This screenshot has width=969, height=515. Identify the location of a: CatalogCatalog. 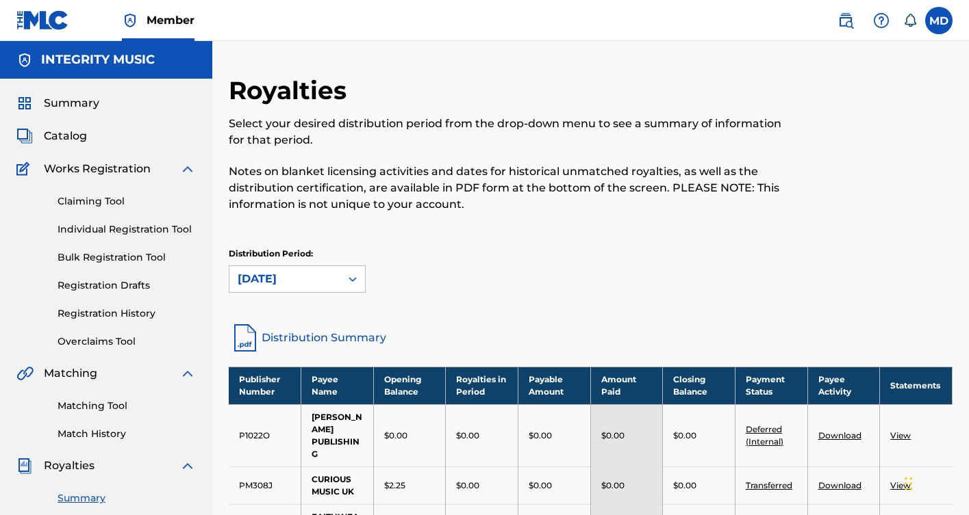
(51, 136).